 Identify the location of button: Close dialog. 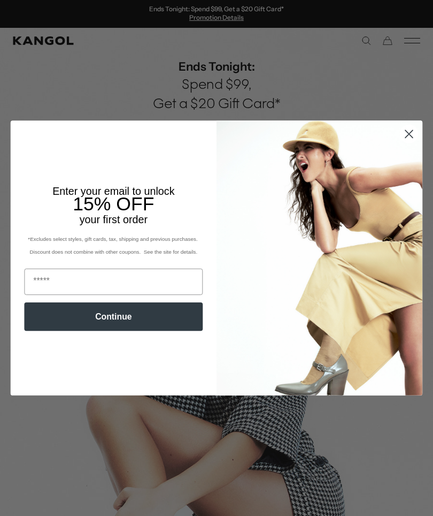
(409, 134).